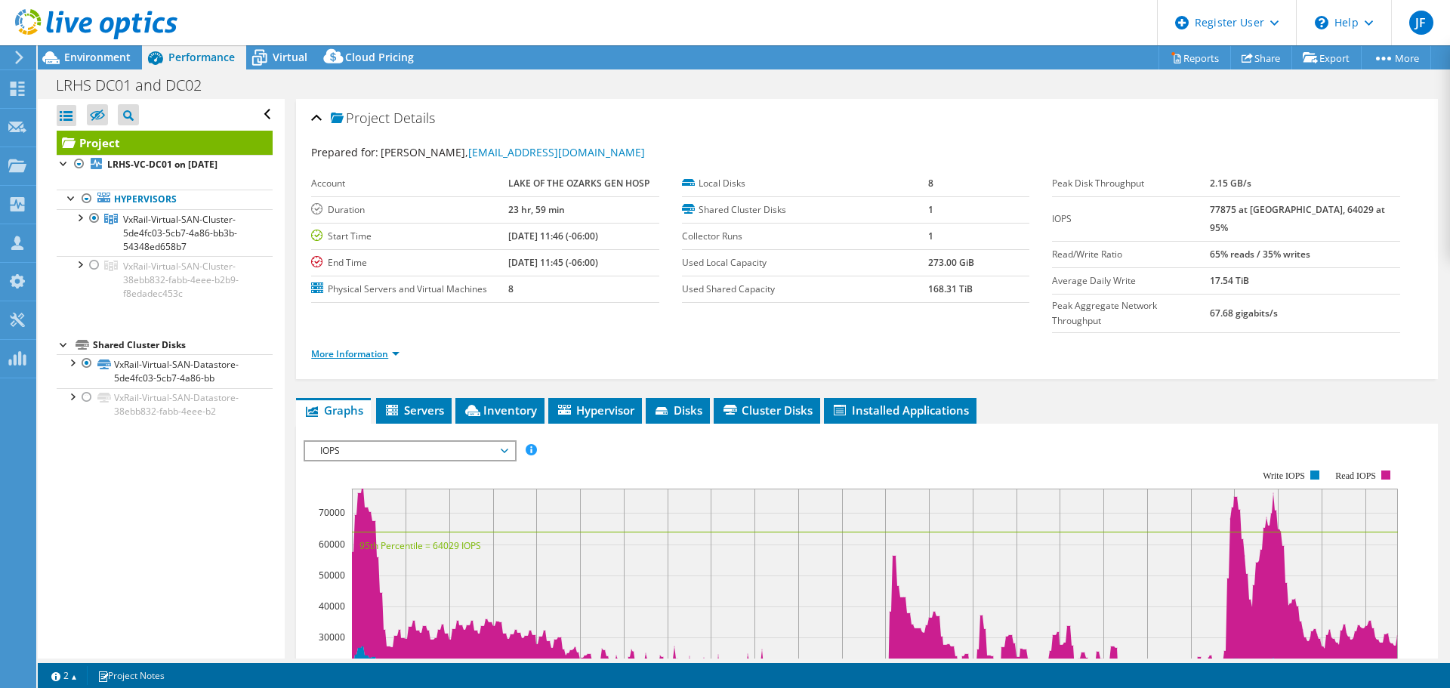  Describe the element at coordinates (409, 263) in the screenshot. I see `label: End Time` at that location.